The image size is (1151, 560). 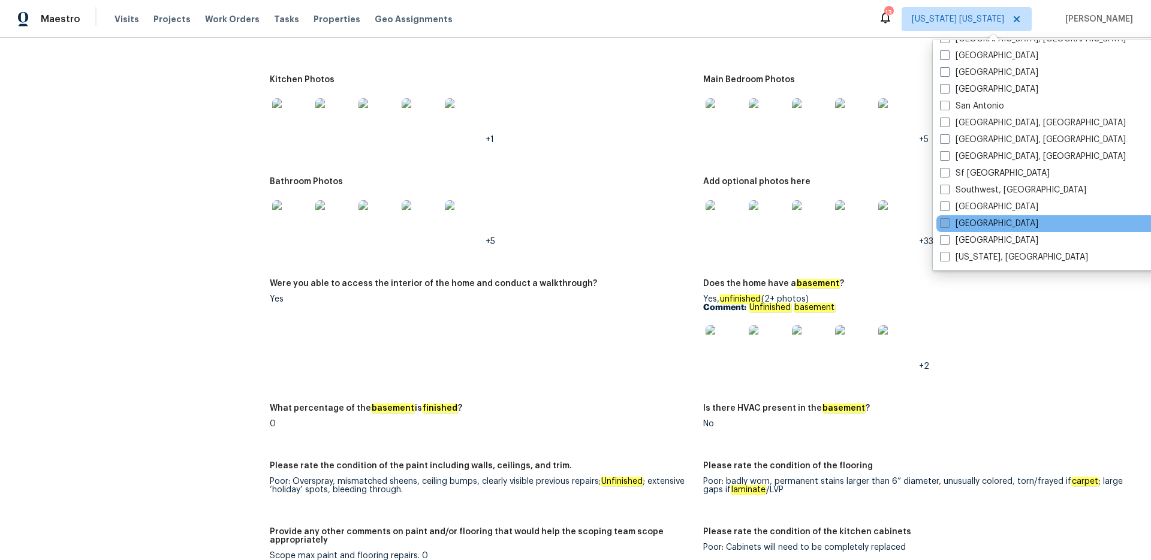 What do you see at coordinates (888, 13) in the screenshot?
I see `div: 13` at bounding box center [888, 13].